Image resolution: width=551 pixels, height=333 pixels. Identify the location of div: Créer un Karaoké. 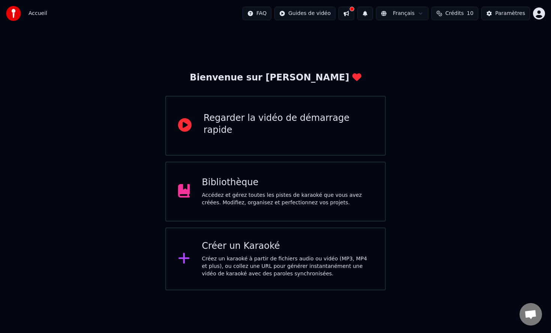
(287, 247).